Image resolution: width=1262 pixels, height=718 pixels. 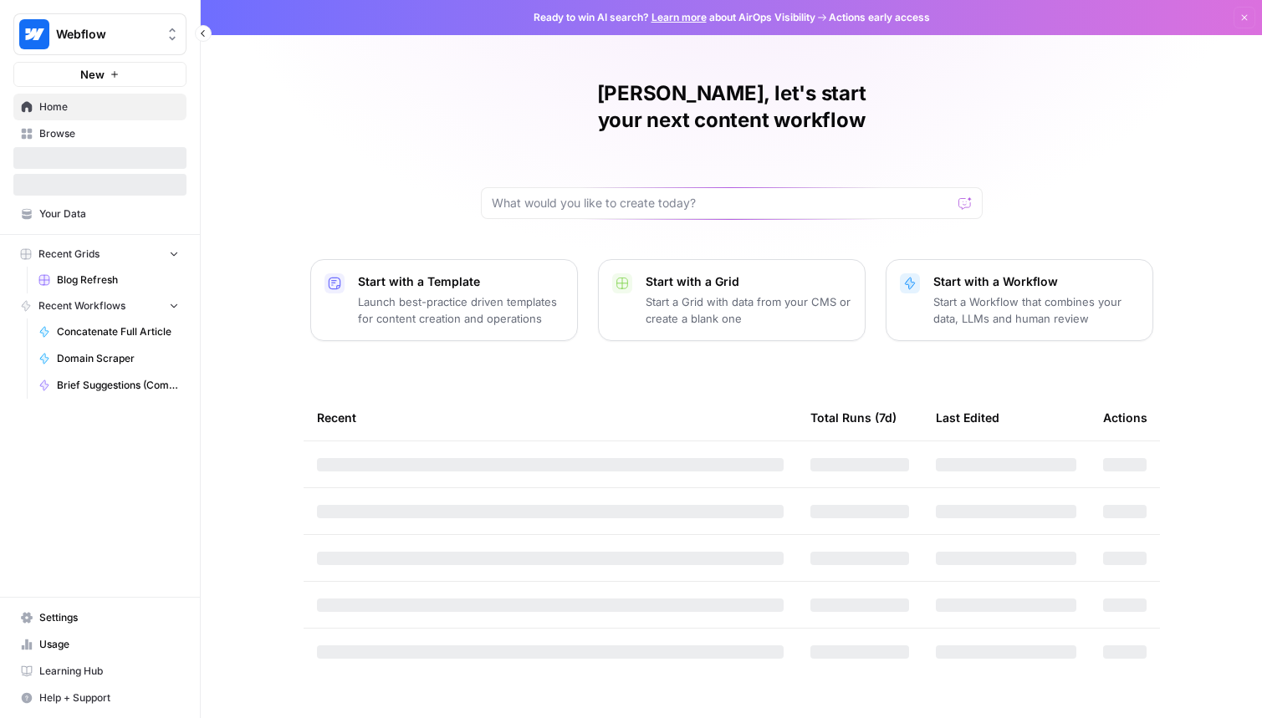 I want to click on input: What would you like to create today?, so click(x=722, y=203).